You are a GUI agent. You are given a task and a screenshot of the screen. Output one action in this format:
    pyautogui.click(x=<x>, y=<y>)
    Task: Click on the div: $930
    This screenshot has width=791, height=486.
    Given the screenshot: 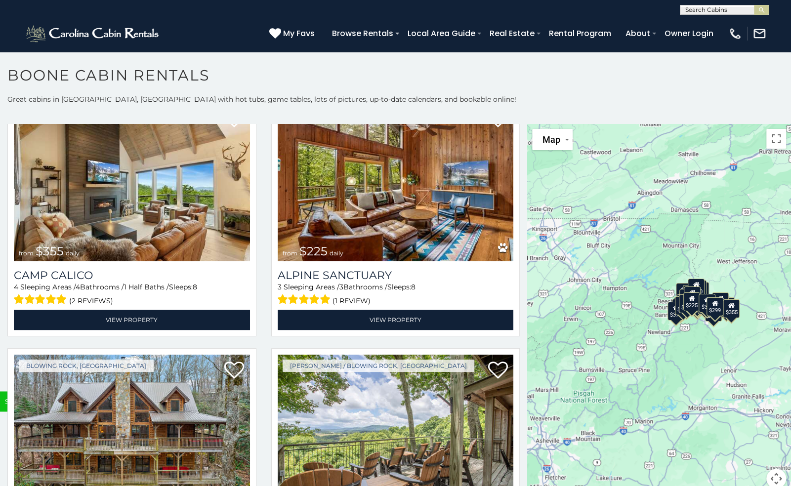 What is the action you would take?
    pyautogui.click(x=720, y=302)
    